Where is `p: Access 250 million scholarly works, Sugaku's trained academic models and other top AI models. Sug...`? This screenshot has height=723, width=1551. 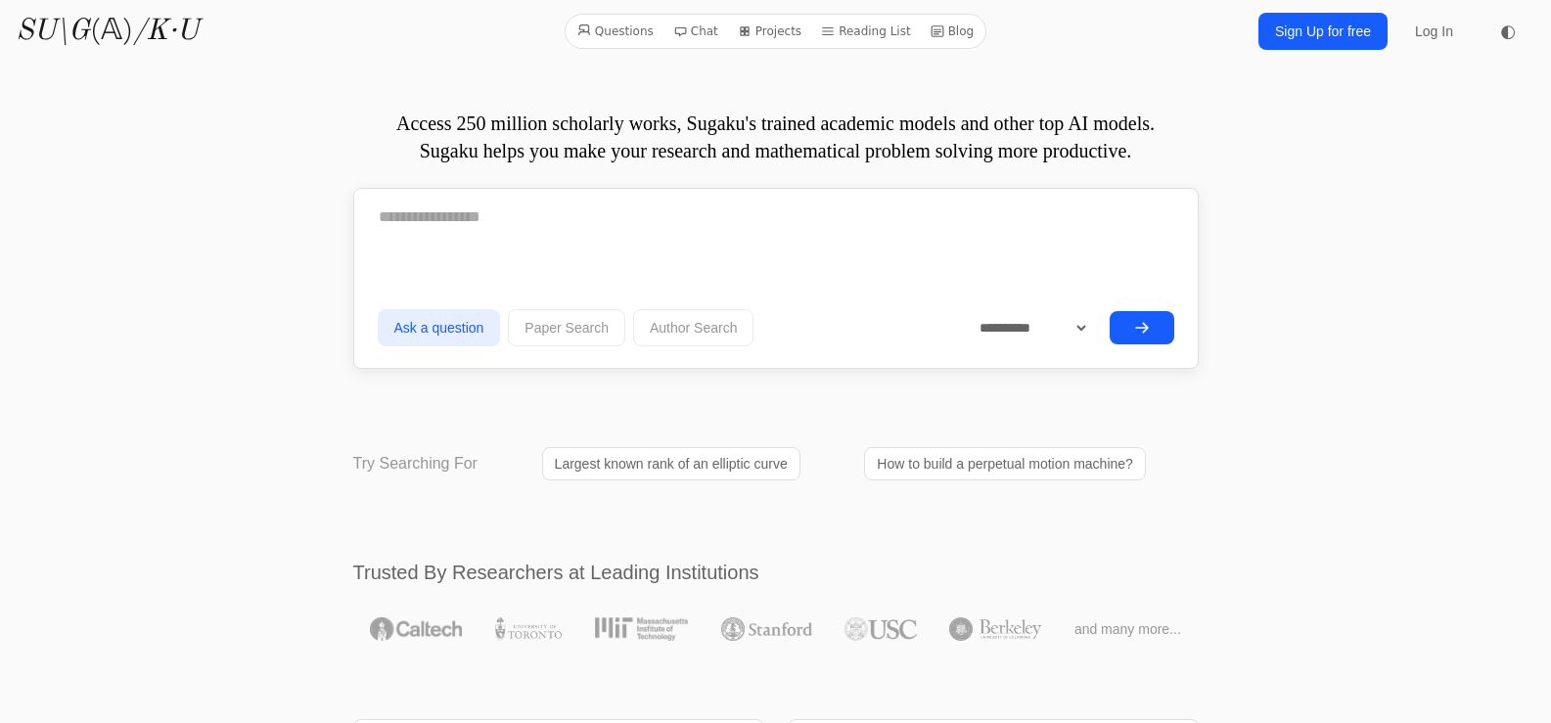 p: Access 250 million scholarly works, Sugaku's trained academic models and other top AI models. Sug... is located at coordinates (776, 137).